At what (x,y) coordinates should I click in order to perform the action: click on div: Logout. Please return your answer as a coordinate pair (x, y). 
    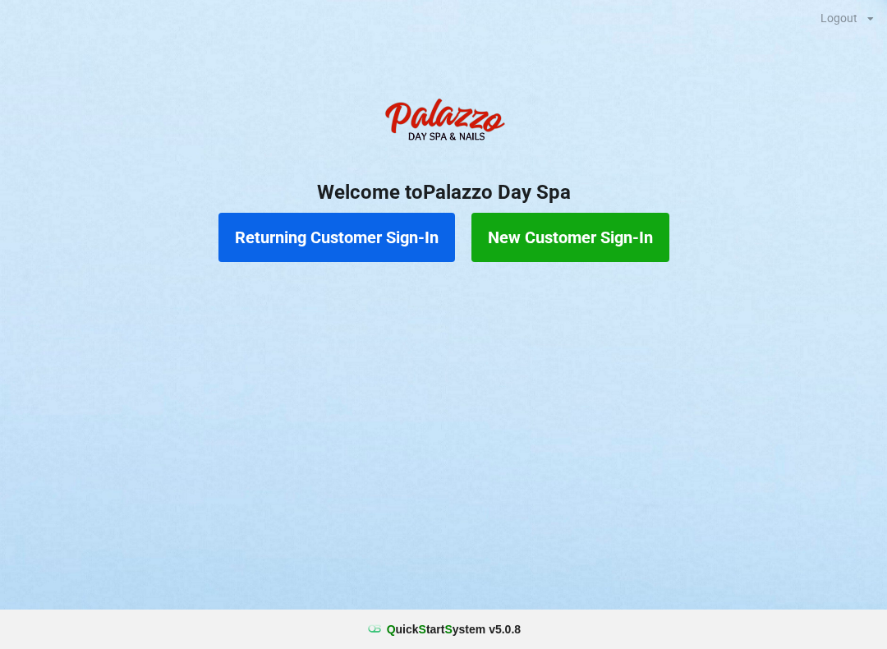
    Looking at the image, I should click on (839, 18).